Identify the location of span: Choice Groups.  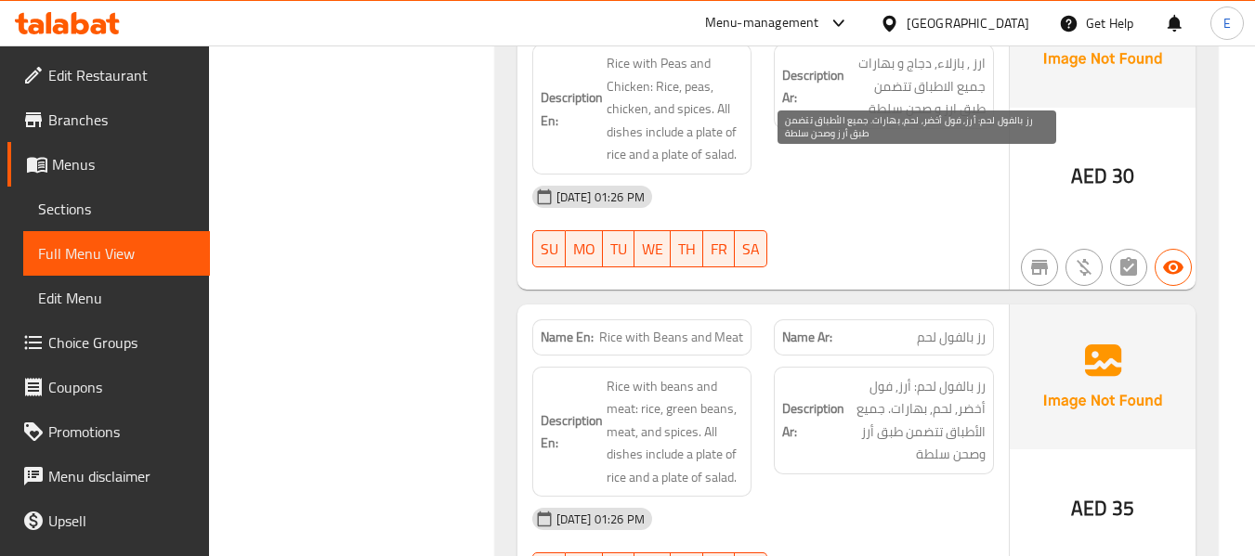
(122, 343).